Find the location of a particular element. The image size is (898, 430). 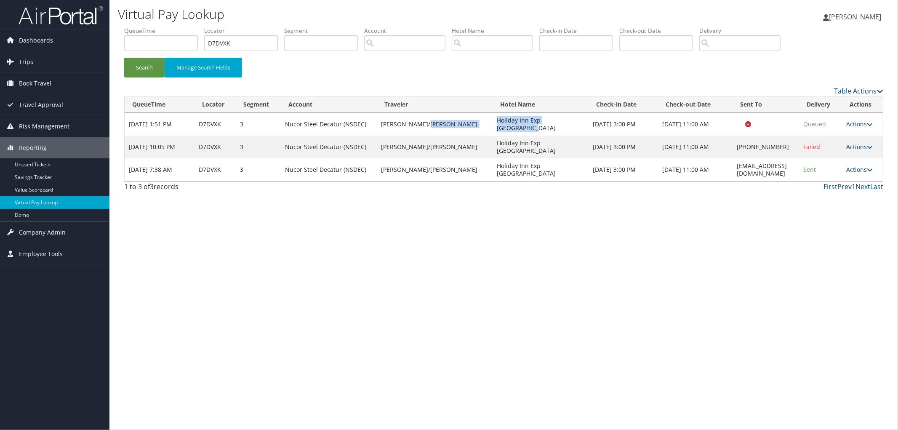

span: Risk Management is located at coordinates (44, 126).